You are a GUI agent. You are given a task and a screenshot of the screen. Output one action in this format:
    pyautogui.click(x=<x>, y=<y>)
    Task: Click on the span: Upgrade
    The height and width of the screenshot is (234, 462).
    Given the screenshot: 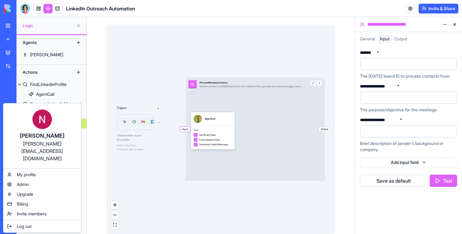 What is the action you would take?
    pyautogui.click(x=25, y=194)
    